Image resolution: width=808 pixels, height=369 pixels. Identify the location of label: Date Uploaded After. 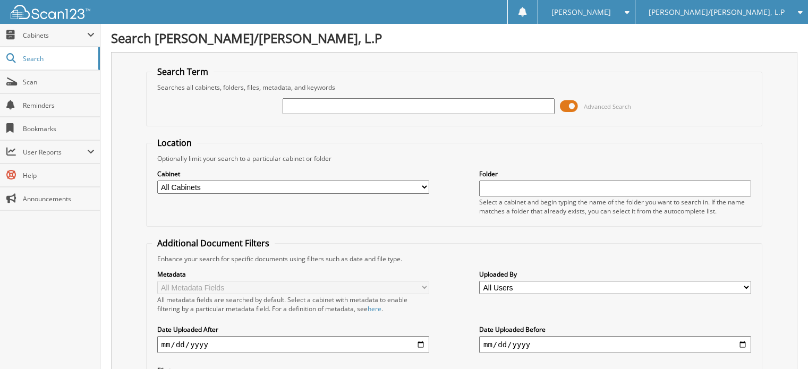
(293, 330).